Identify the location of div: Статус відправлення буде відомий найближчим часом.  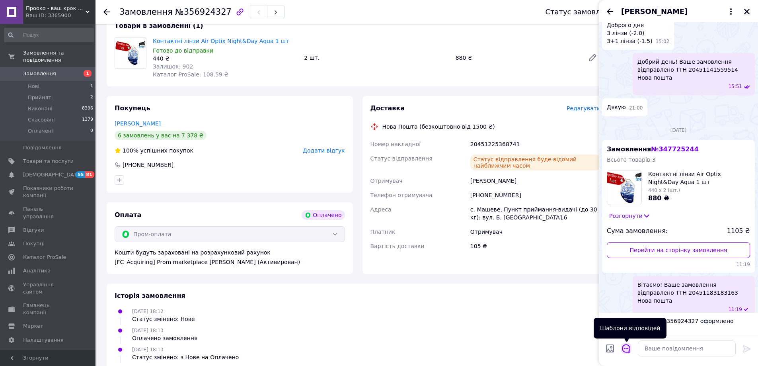
(535, 162).